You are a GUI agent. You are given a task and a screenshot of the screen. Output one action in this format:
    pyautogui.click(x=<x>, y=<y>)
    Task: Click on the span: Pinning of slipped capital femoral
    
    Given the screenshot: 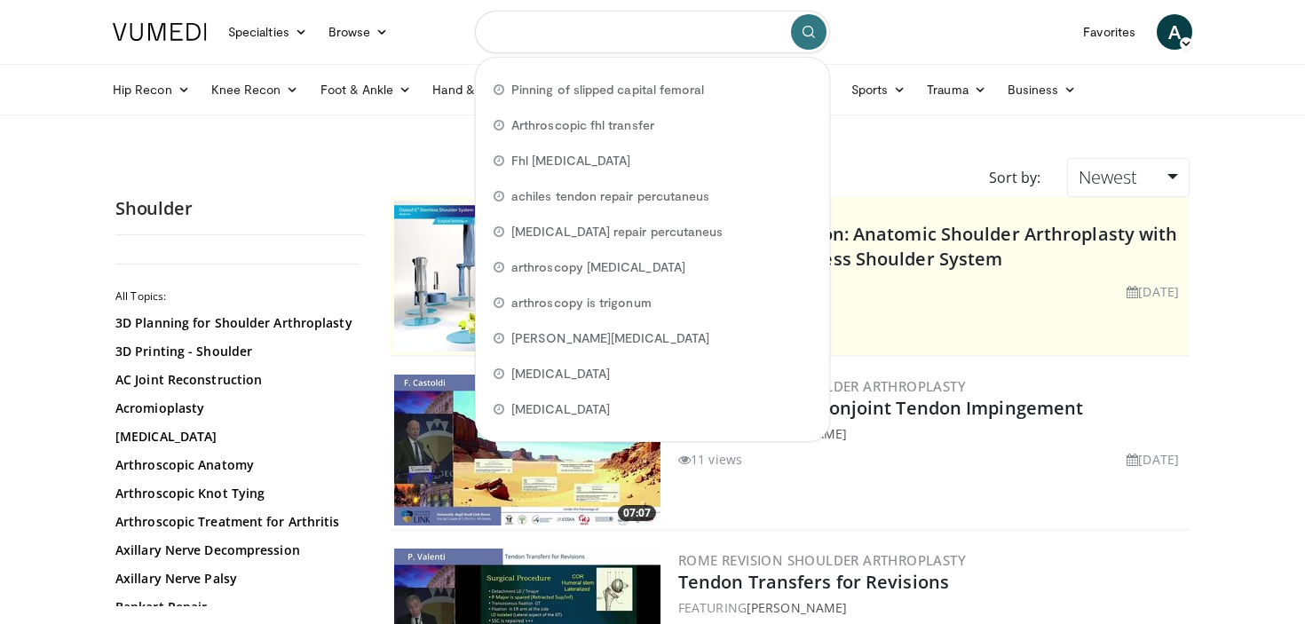 What is the action you would take?
    pyautogui.click(x=607, y=90)
    